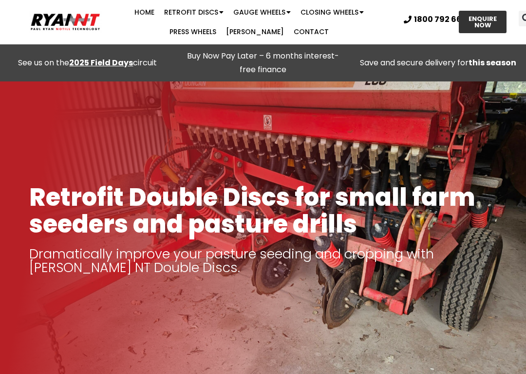 The width and height of the screenshot is (526, 374). What do you see at coordinates (435, 19) in the screenshot?
I see `a: 1800 792 668` at bounding box center [435, 19].